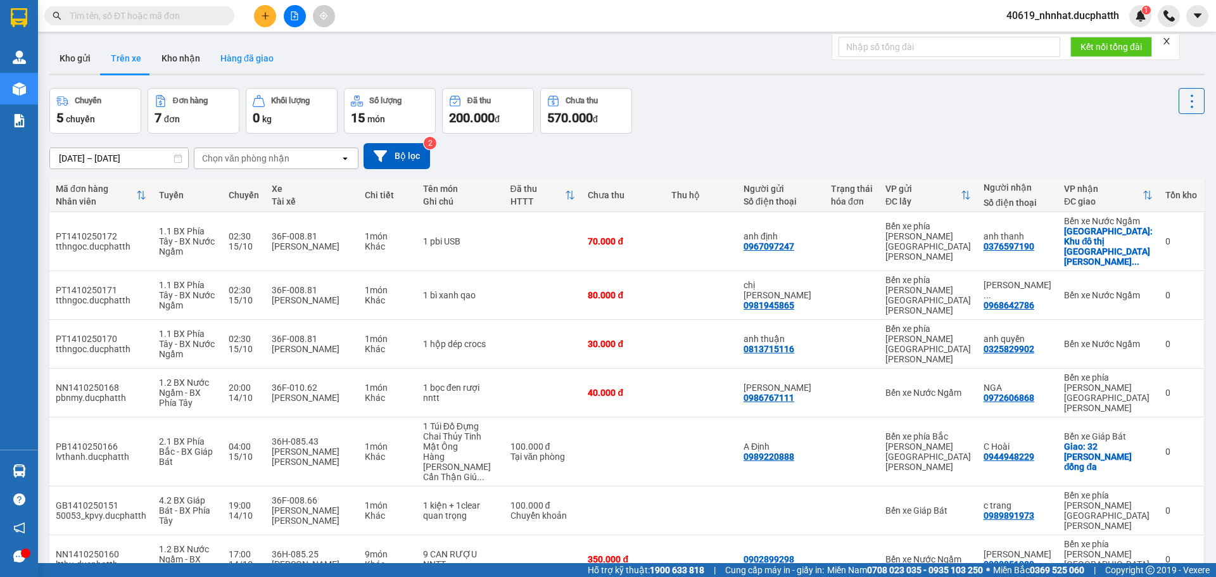 The width and height of the screenshot is (1216, 577). I want to click on div: 36F-008.81, so click(312, 339).